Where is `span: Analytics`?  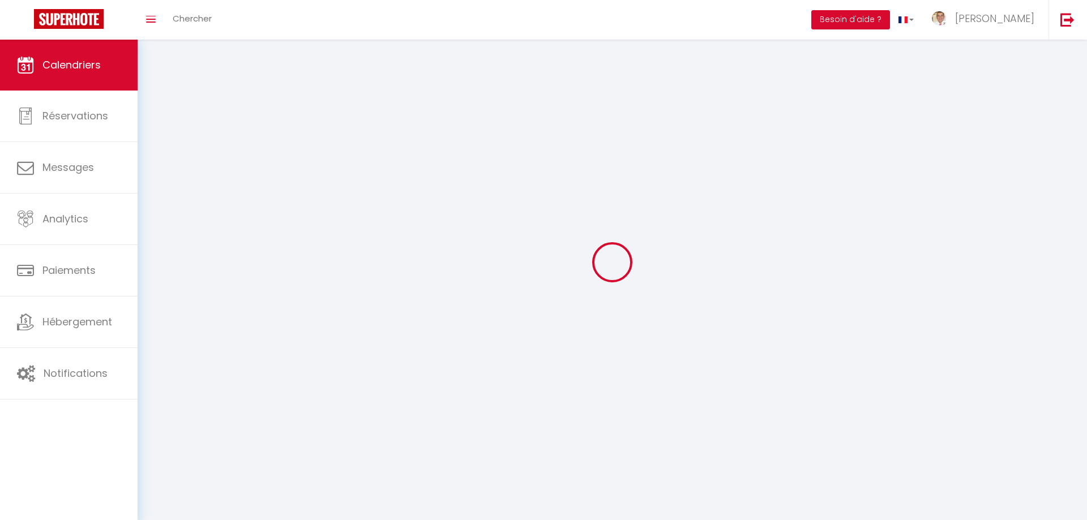
span: Analytics is located at coordinates (65, 219).